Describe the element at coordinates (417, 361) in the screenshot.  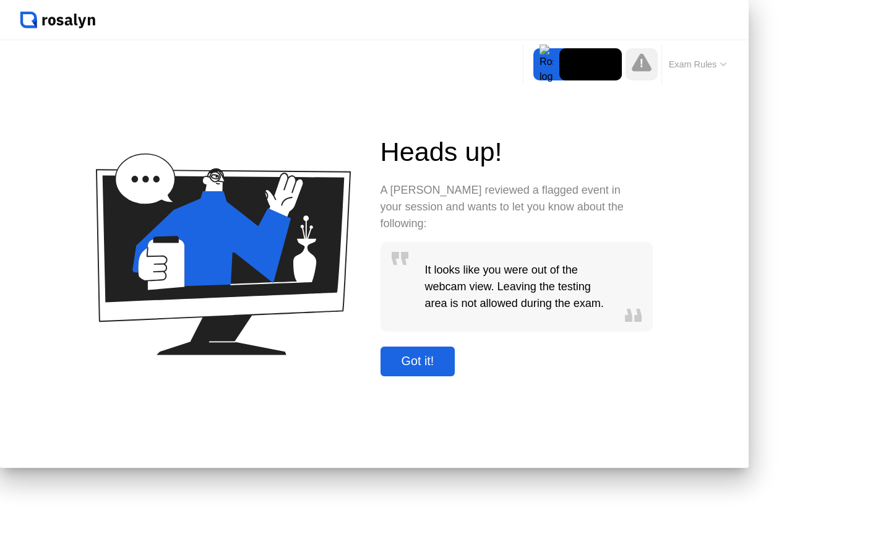
I see `button: Got it!` at that location.